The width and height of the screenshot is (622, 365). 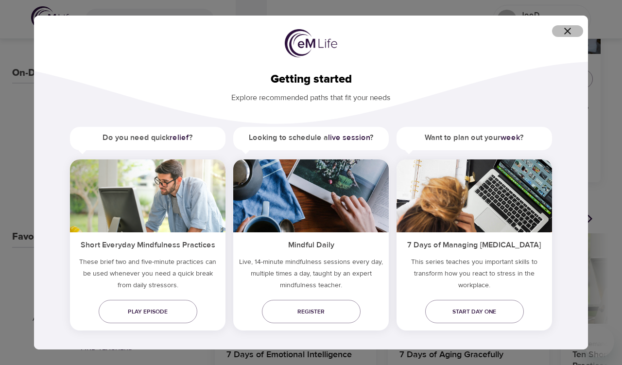 I want to click on a: Start day one, so click(x=474, y=312).